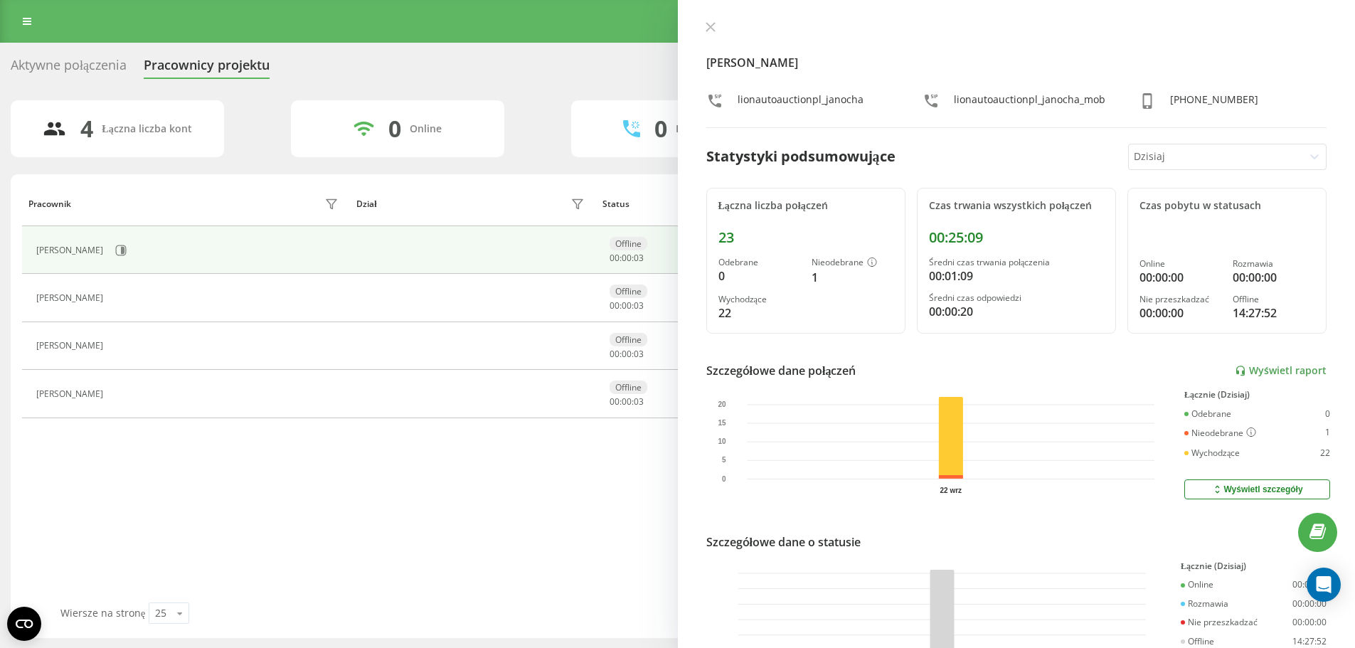 This screenshot has height=648, width=1355. I want to click on div: Szczegółowe dane o statusie, so click(783, 542).